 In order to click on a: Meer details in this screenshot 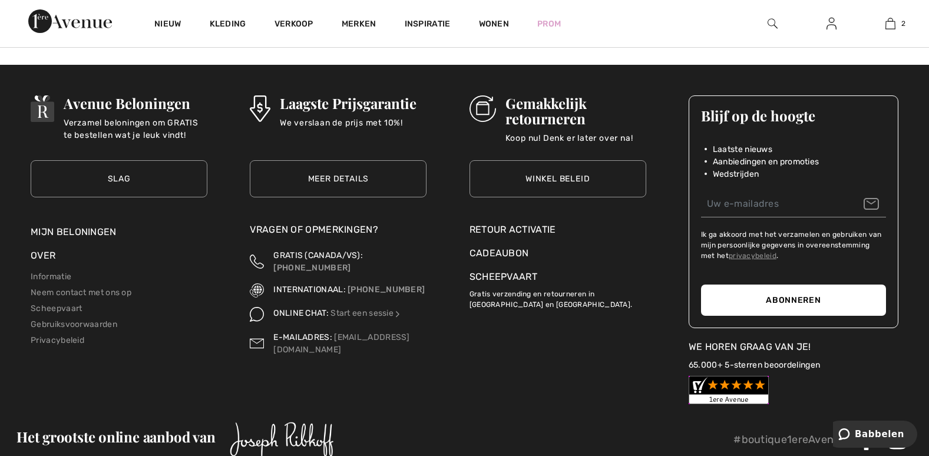, I will do `click(338, 179)`.